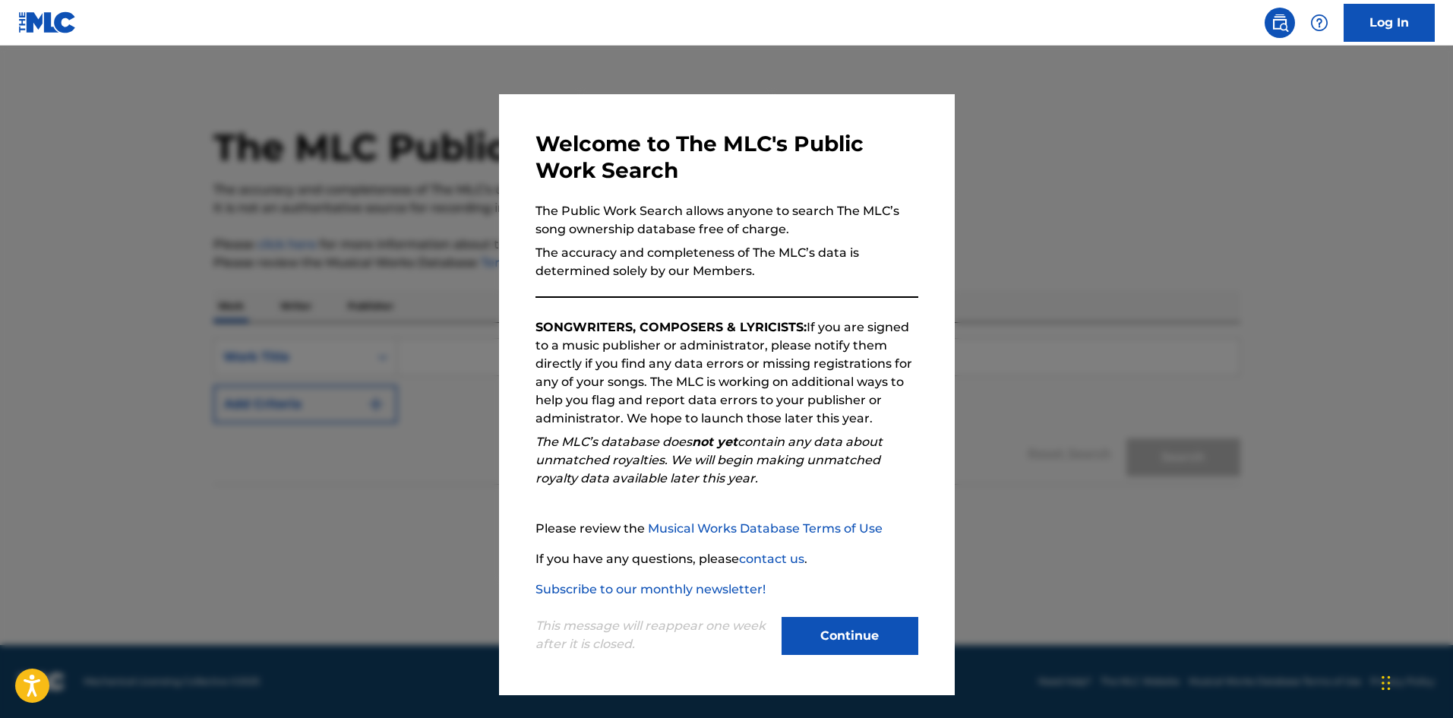 The width and height of the screenshot is (1453, 718). What do you see at coordinates (727, 559) in the screenshot?
I see `p: If you have any questions, please .` at bounding box center [727, 559].